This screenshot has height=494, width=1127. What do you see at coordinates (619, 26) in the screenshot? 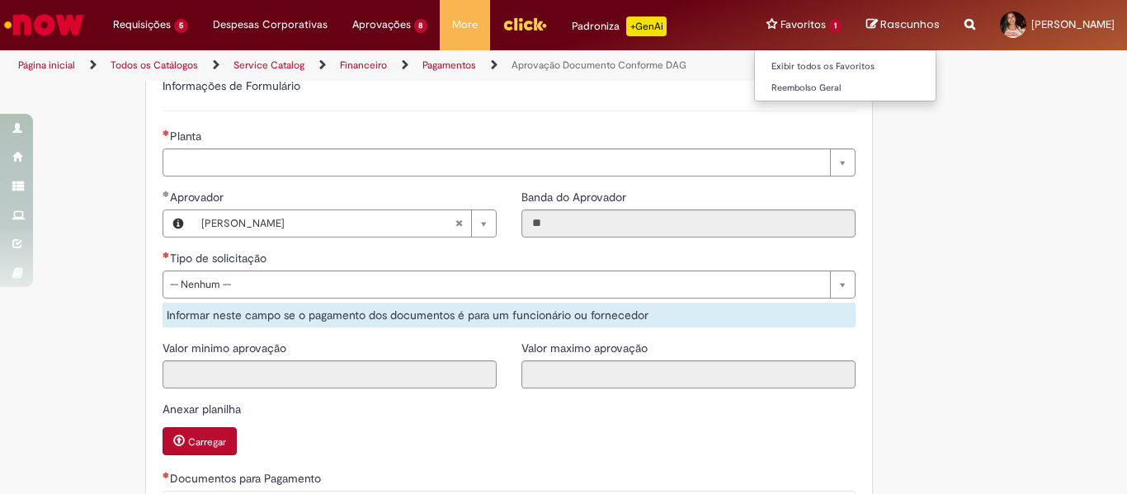
I see `div: Padroniza` at bounding box center [619, 26].